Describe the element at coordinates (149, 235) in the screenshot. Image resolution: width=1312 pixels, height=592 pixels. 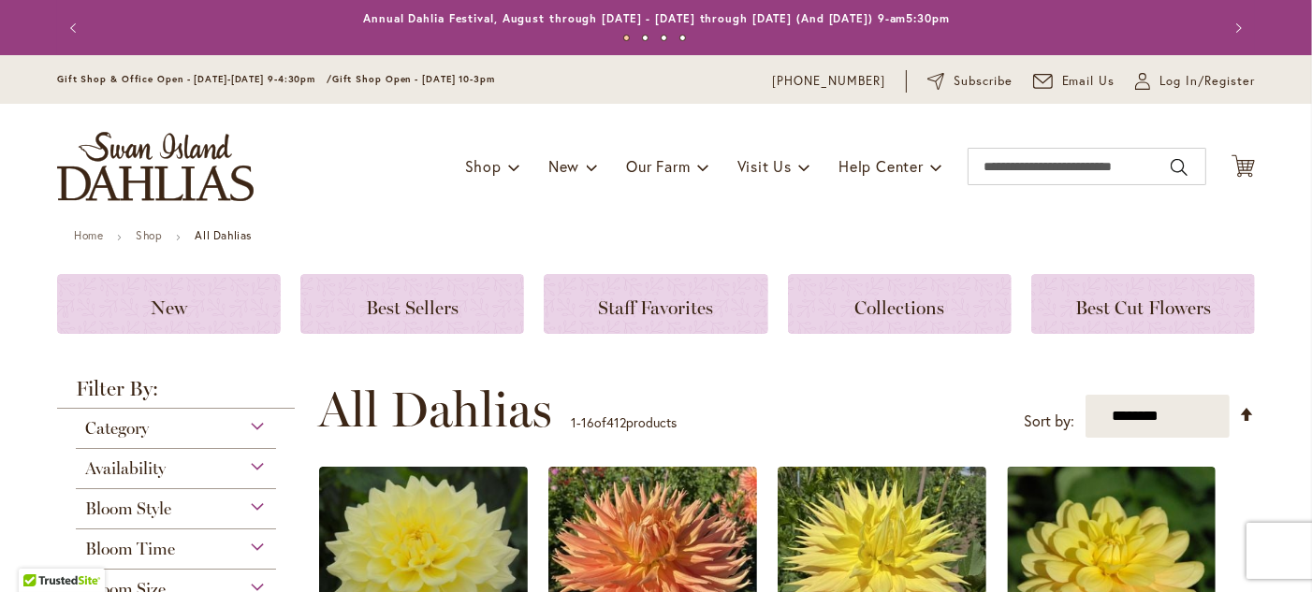
I see `a: Shop` at that location.